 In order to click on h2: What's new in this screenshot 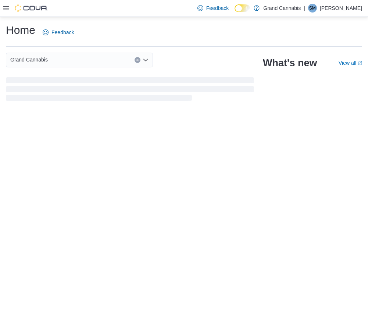, I will do `click(290, 63)`.